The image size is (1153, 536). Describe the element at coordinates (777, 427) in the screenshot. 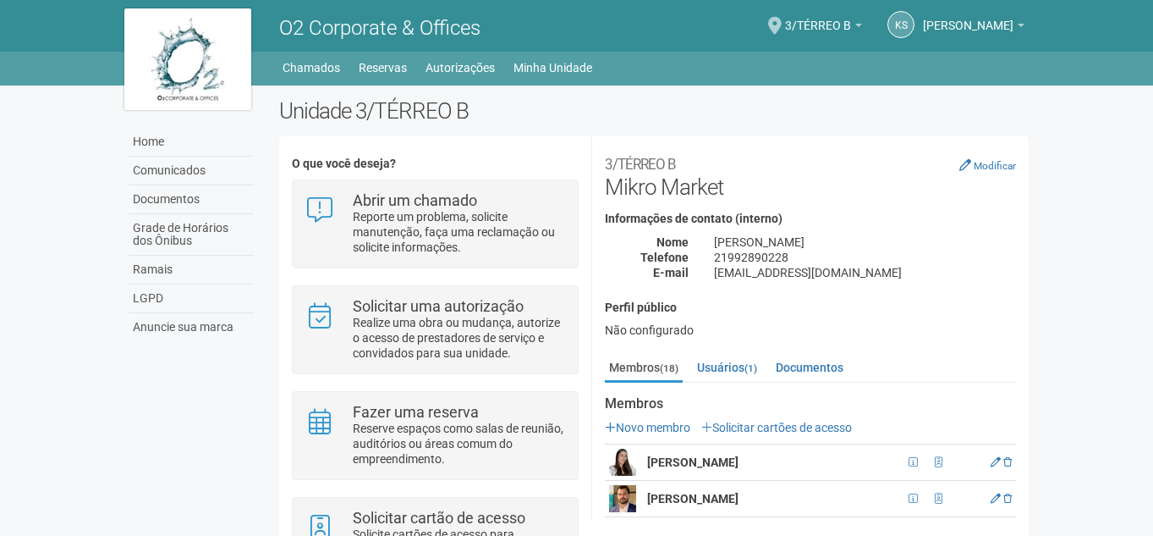

I see `a: Solicitar cartões de acesso` at that location.